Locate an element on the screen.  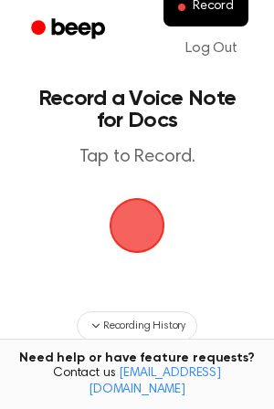
p: Tap to Record. is located at coordinates (137, 157).